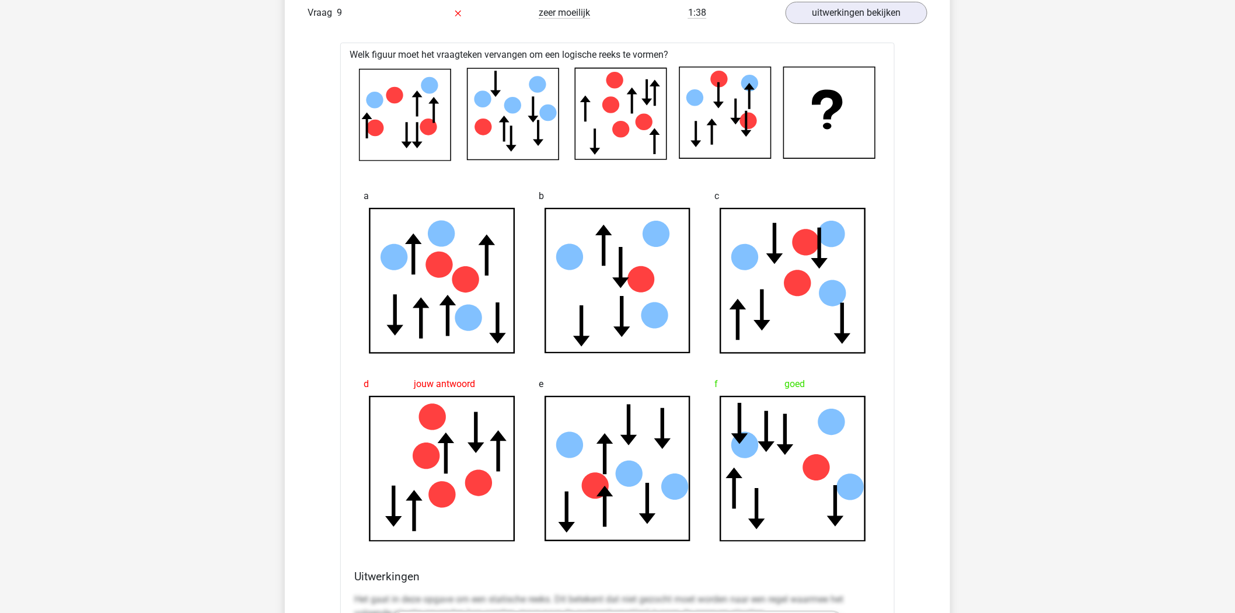  What do you see at coordinates (565, 13) in the screenshot?
I see `span: zeer moeilijk` at bounding box center [565, 13].